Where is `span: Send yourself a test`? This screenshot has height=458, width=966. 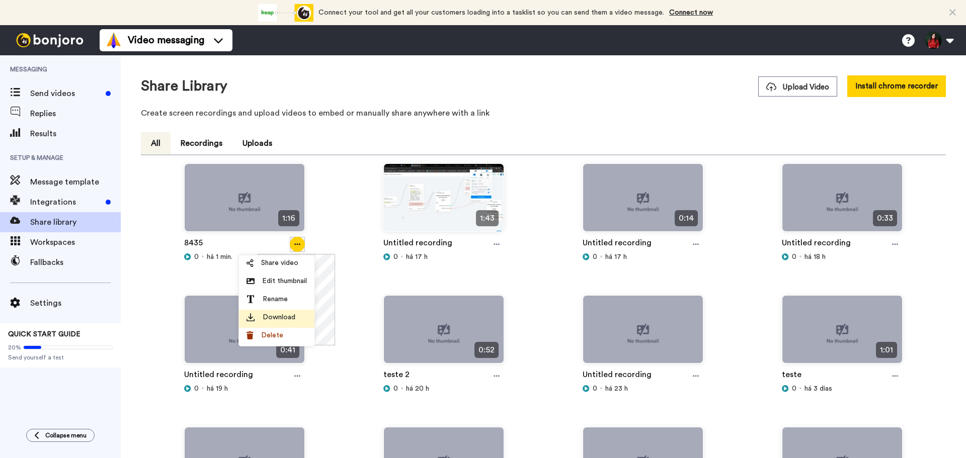 span: Send yourself a test is located at coordinates (60, 358).